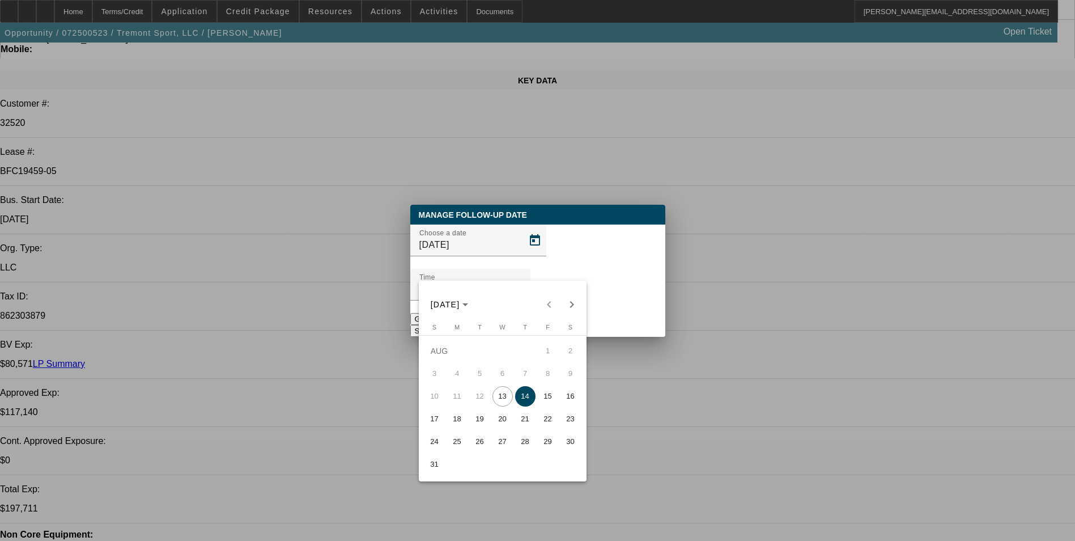 The width and height of the screenshot is (1075, 541). Describe the element at coordinates (457, 373) in the screenshot. I see `button: August 4, 2025` at that location.